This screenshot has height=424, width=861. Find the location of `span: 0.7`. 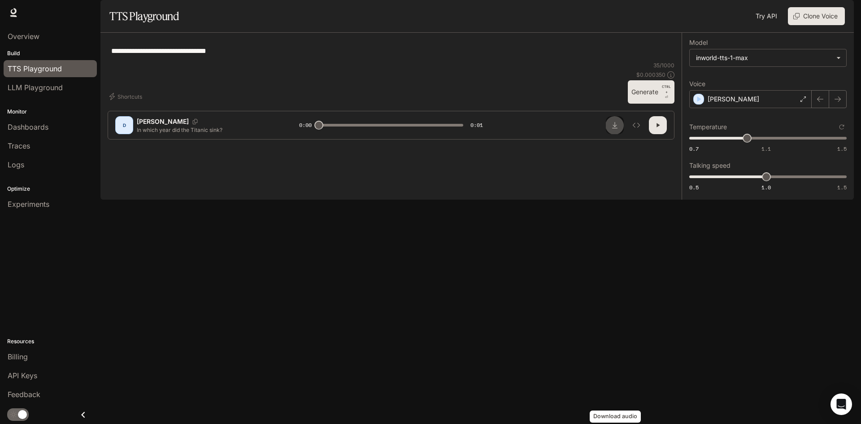

span: 0.7 is located at coordinates (693, 148).